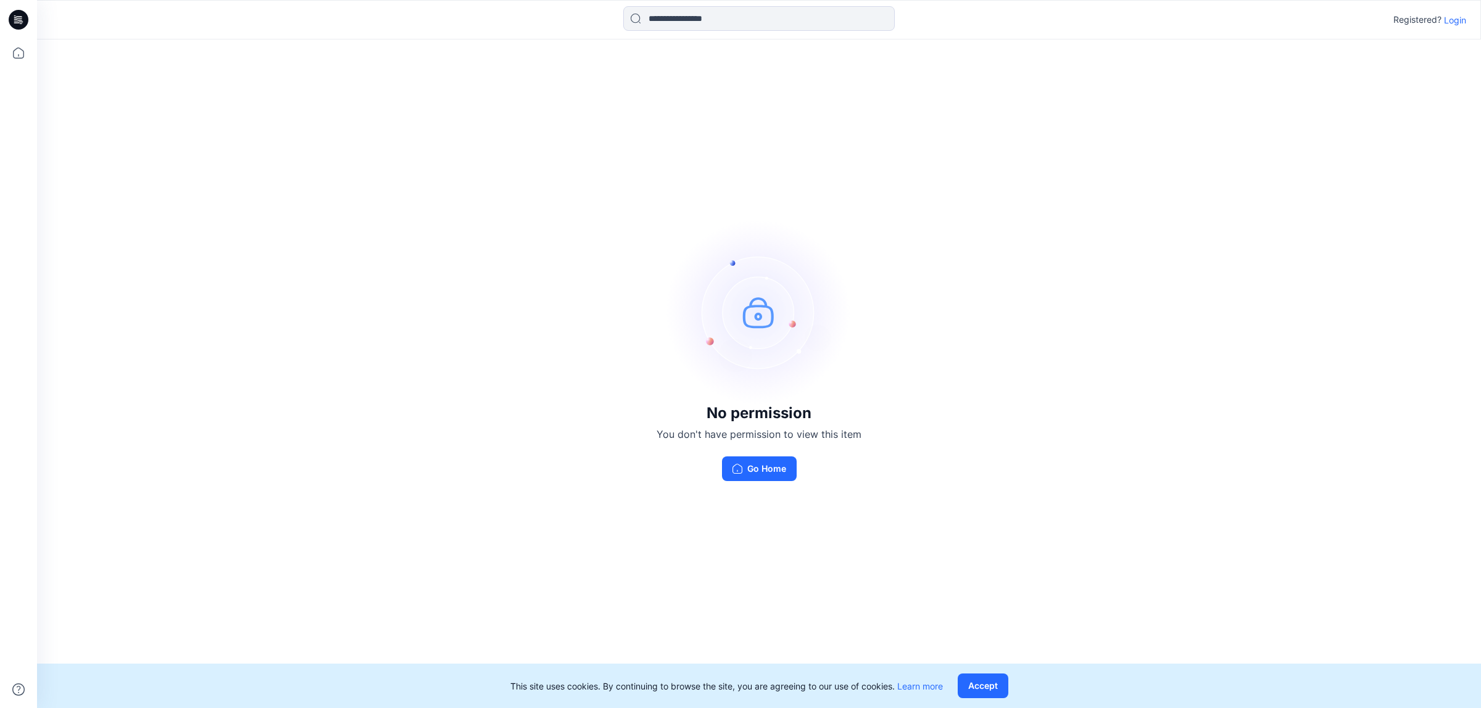  I want to click on a: Go Home, so click(759, 469).